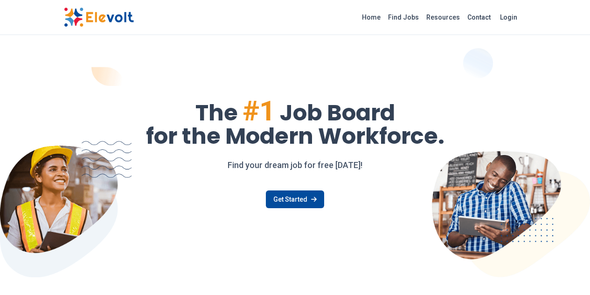  What do you see at coordinates (508, 17) in the screenshot?
I see `a: Login` at bounding box center [508, 17].